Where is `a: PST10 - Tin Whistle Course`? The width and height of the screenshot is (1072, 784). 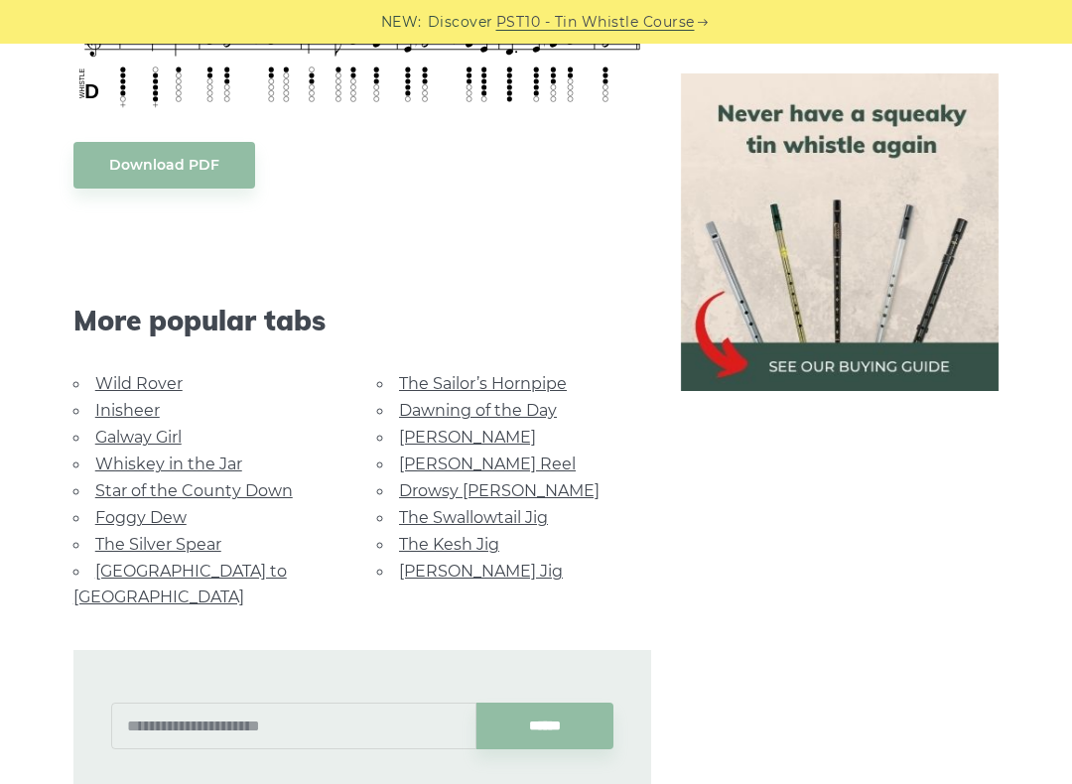 a: PST10 - Tin Whistle Course is located at coordinates (596, 22).